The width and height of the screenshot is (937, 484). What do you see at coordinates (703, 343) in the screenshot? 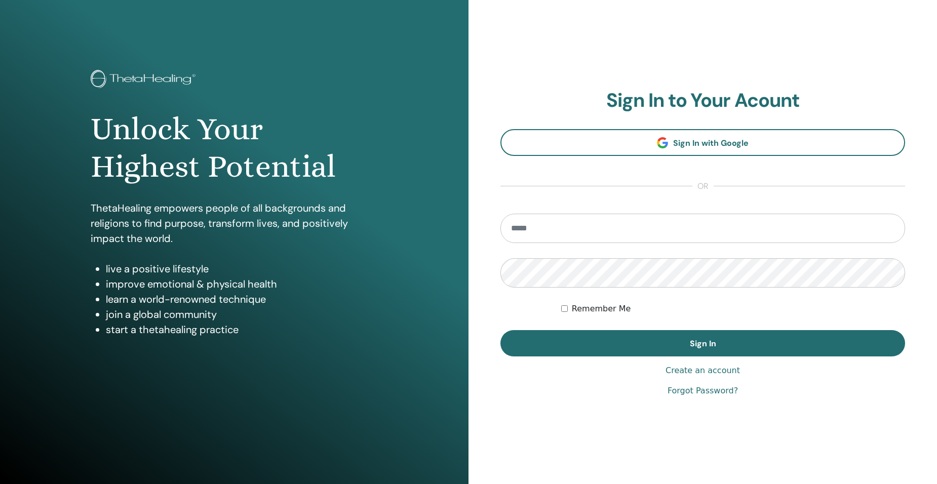
I see `span: Sign In` at bounding box center [703, 343].